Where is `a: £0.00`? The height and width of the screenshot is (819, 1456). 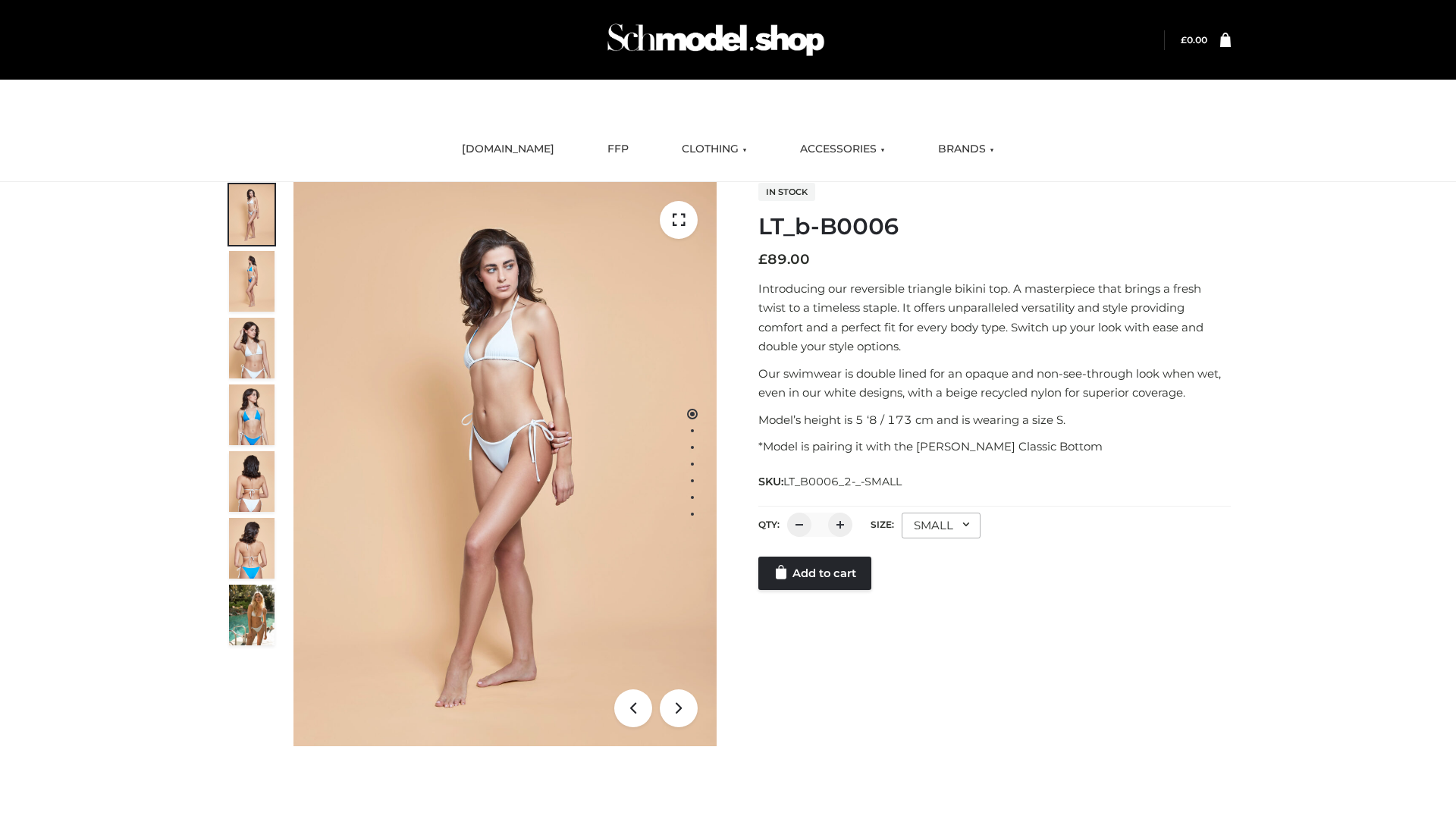
a: £0.00 is located at coordinates (1194, 39).